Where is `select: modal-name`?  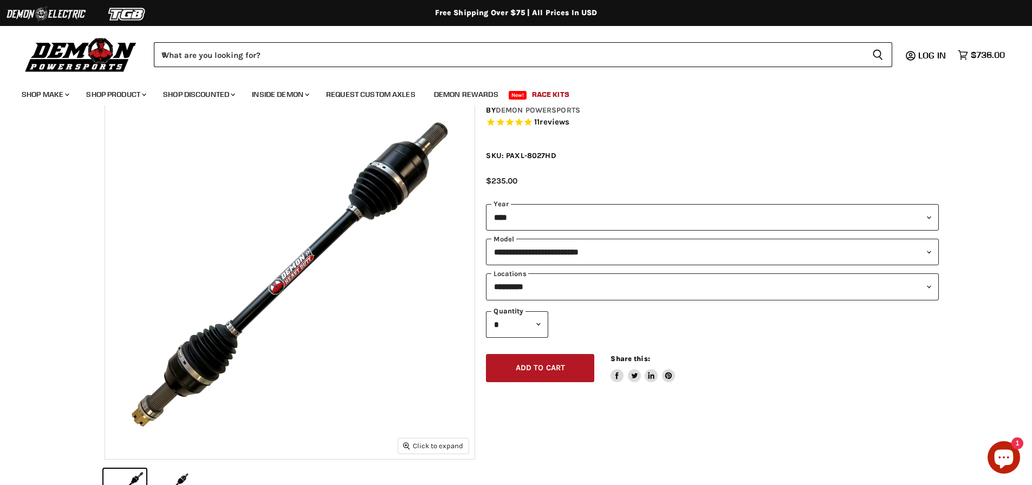
select: modal-name is located at coordinates (712, 252).